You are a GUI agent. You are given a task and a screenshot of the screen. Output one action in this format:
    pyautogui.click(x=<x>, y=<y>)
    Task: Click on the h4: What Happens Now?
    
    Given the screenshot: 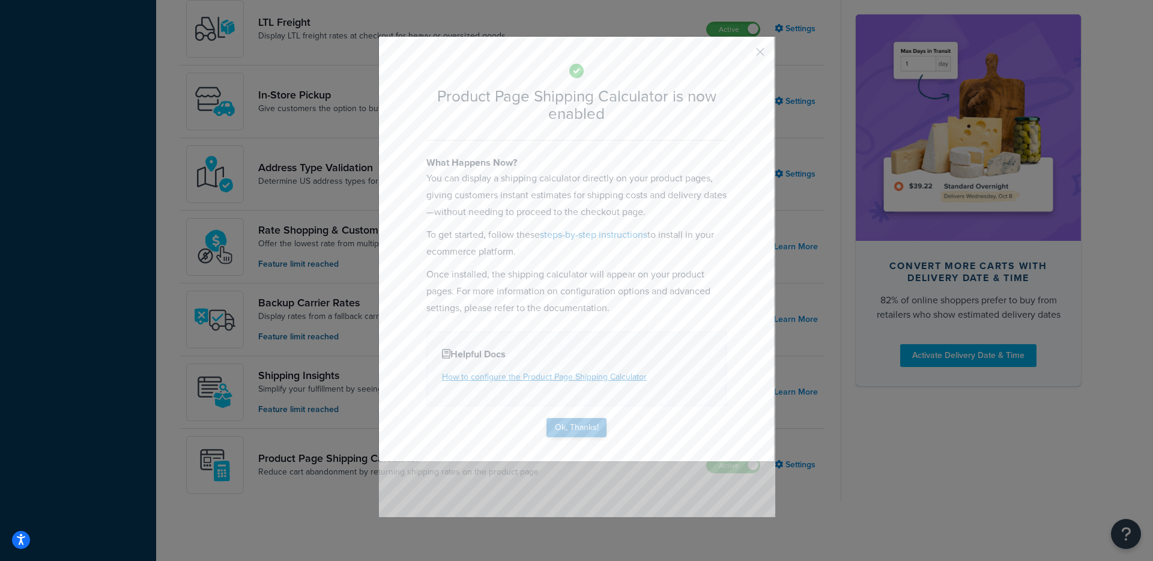 What is the action you would take?
    pyautogui.click(x=576, y=163)
    